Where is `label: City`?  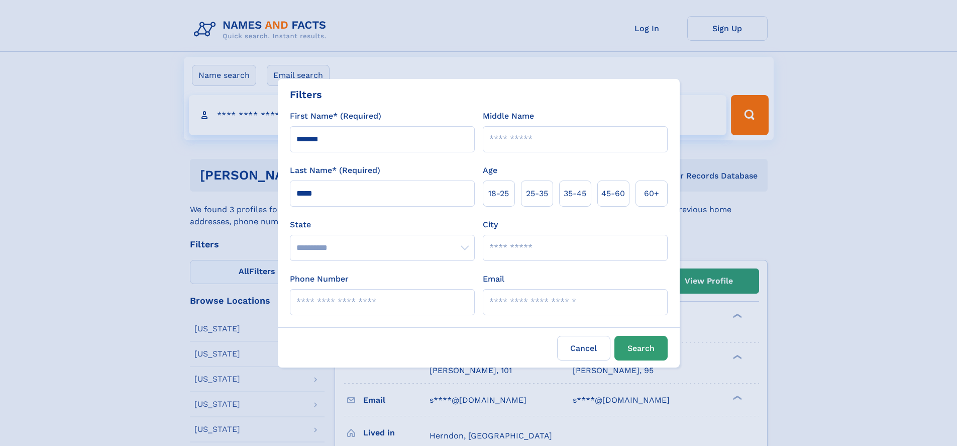
label: City is located at coordinates (490, 225).